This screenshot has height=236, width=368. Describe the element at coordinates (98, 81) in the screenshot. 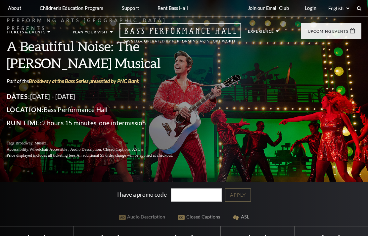

I see `p: Part of the` at that location.